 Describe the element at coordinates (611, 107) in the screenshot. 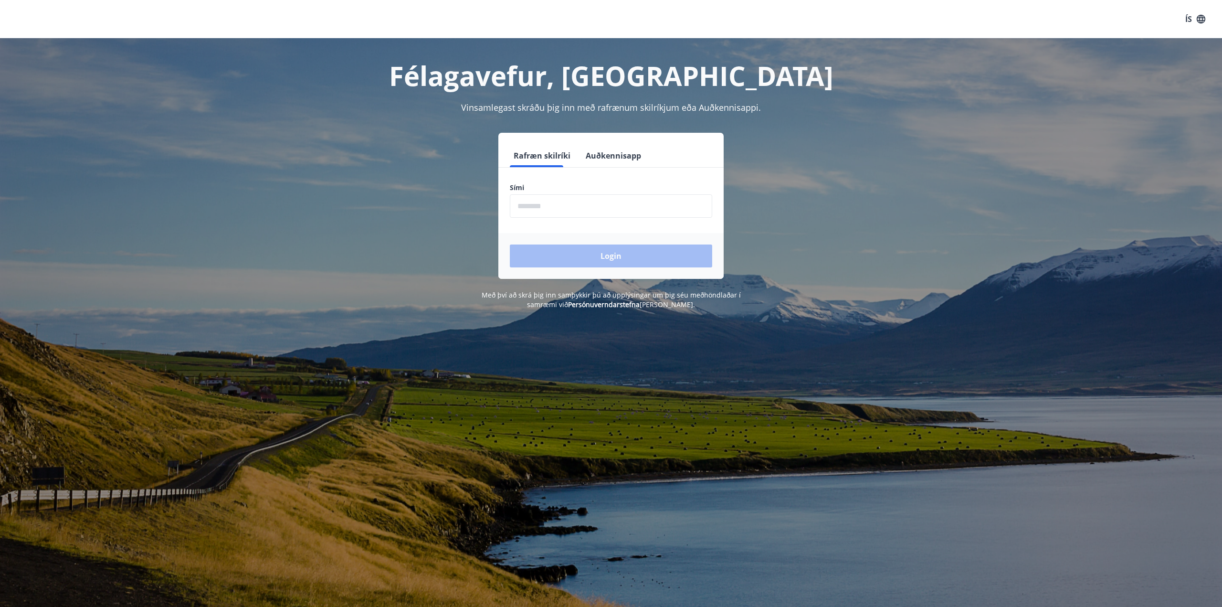

I see `span: Vinsamlegast skráðu þig inn með rafrænum skilríkjum eða Auðkennisappi.` at that location.